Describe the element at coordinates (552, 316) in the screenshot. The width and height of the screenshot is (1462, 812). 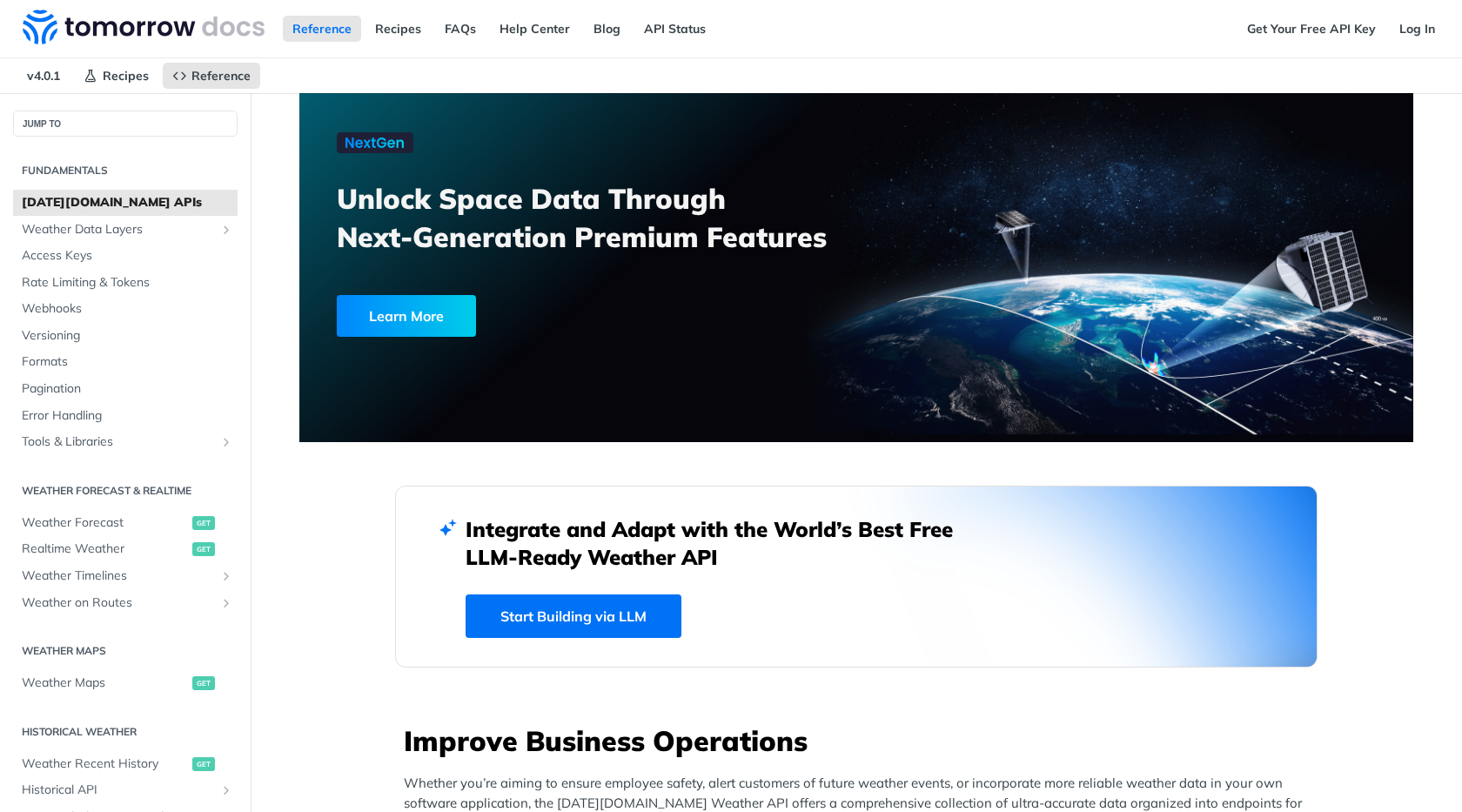
I see `a: Learn More` at that location.